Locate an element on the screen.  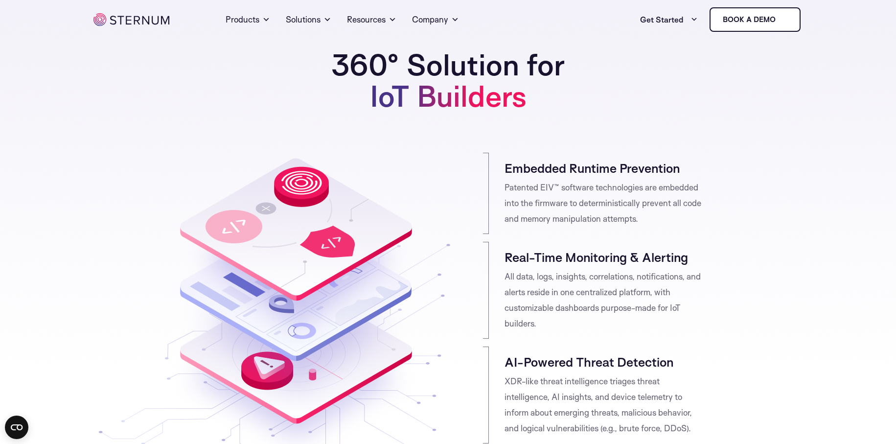
a: Resources is located at coordinates (372, 20).